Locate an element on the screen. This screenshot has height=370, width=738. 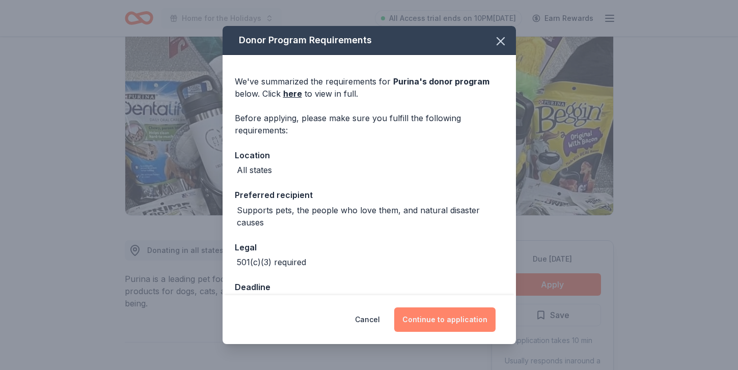
div: Supports pets, the people who love them, and natural disaster causes is located at coordinates (370, 216).